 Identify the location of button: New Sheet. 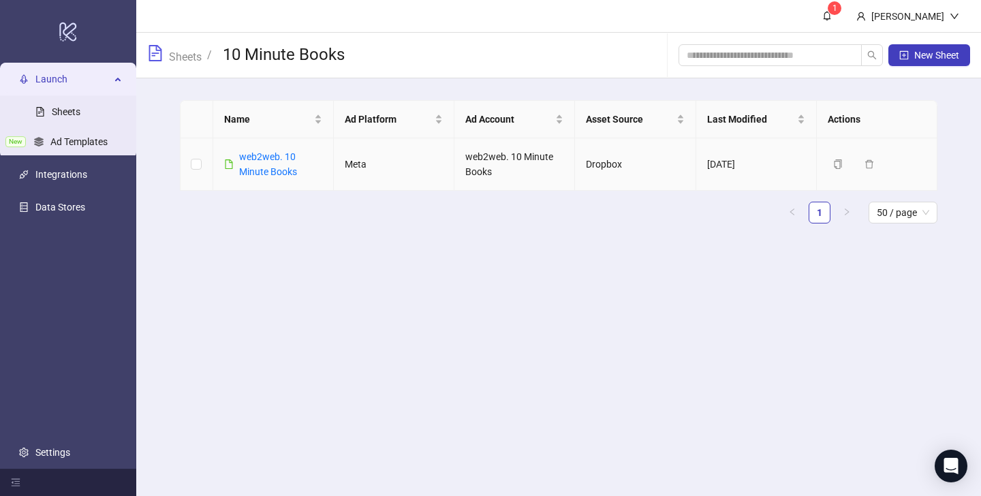
(929, 55).